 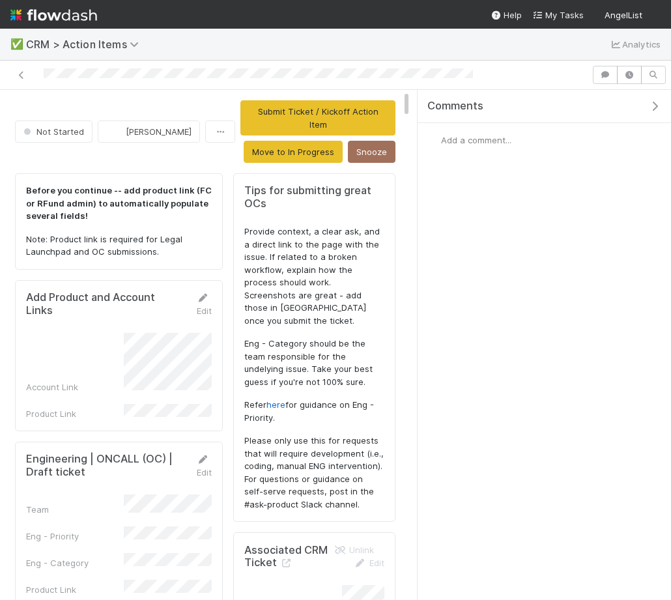 What do you see at coordinates (455, 106) in the screenshot?
I see `span: Comments` at bounding box center [455, 106].